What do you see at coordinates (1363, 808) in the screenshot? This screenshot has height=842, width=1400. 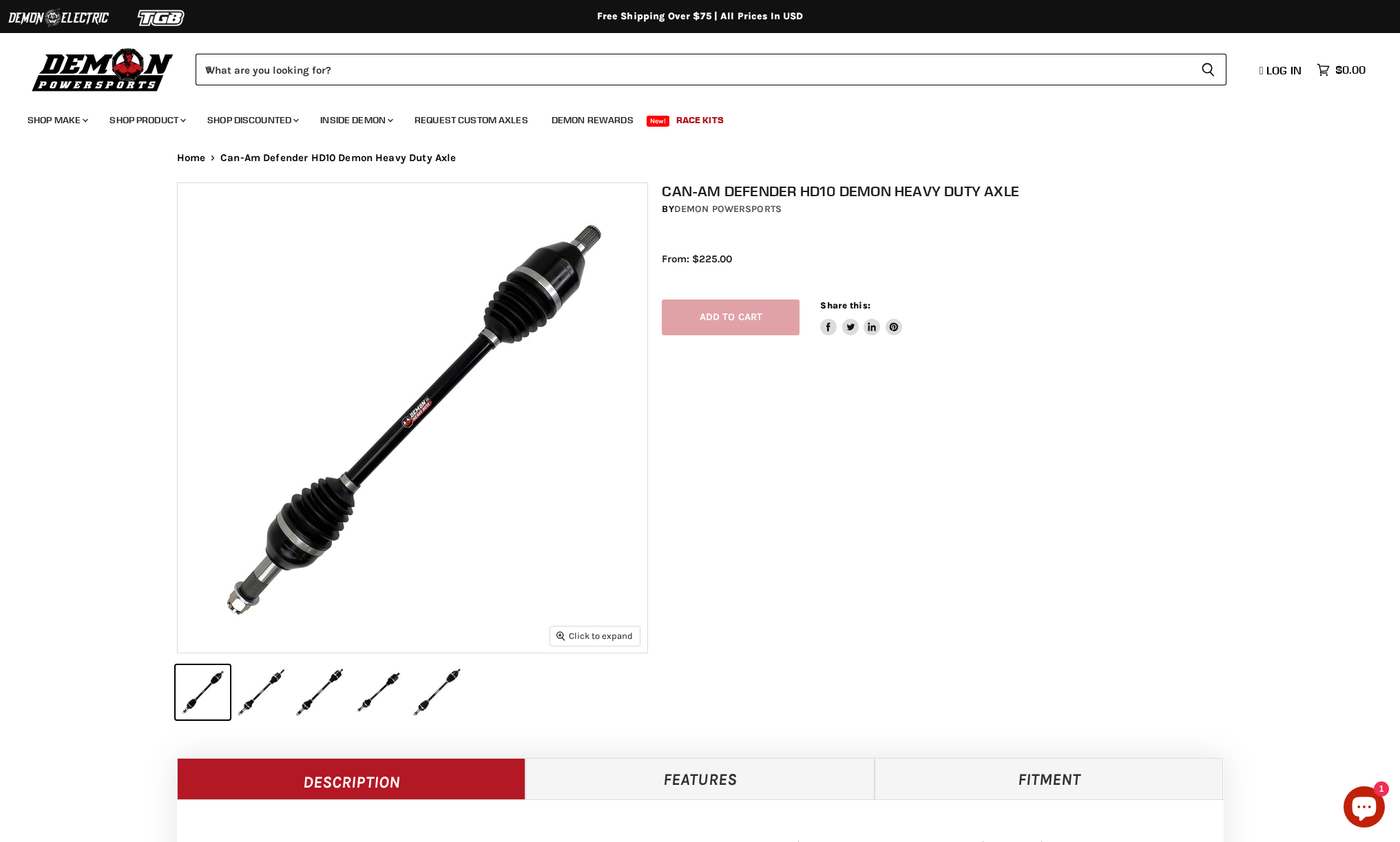 I see `inbox-online-store-chat: Shopify online store chat` at bounding box center [1363, 808].